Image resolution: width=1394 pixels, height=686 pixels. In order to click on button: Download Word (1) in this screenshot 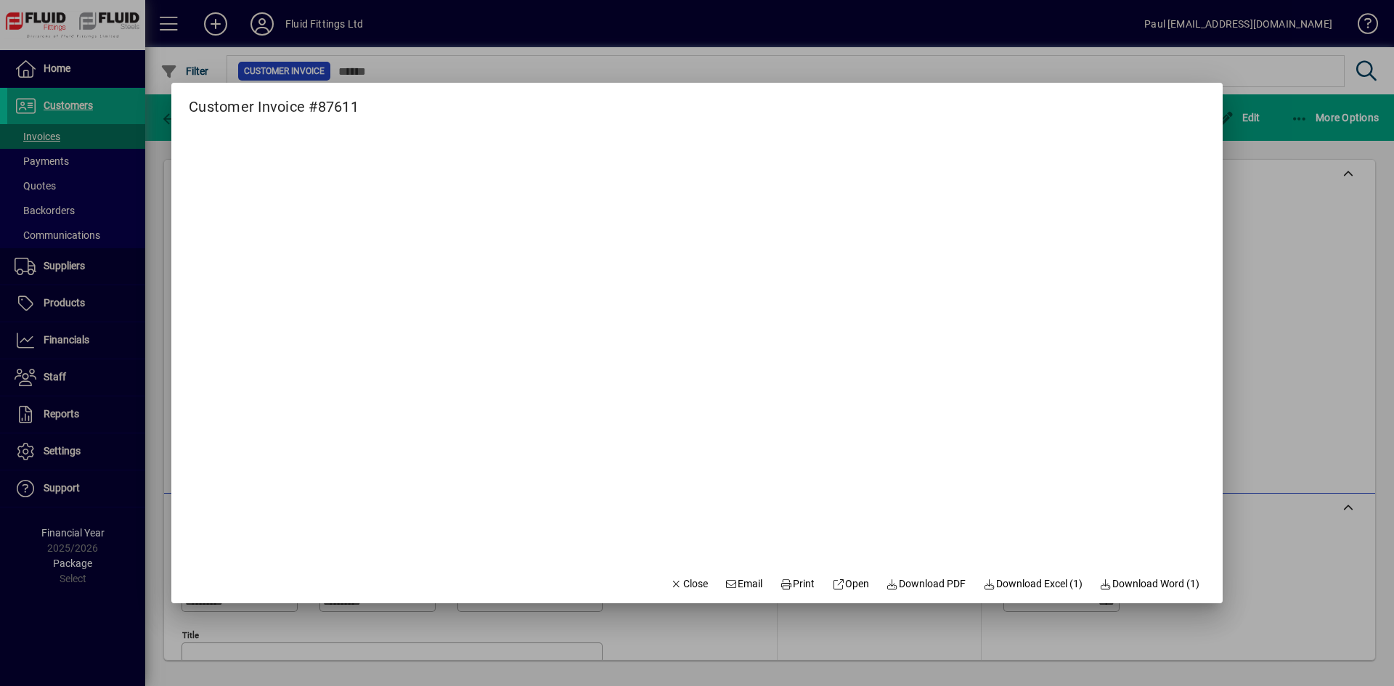, I will do `click(1150, 584)`.